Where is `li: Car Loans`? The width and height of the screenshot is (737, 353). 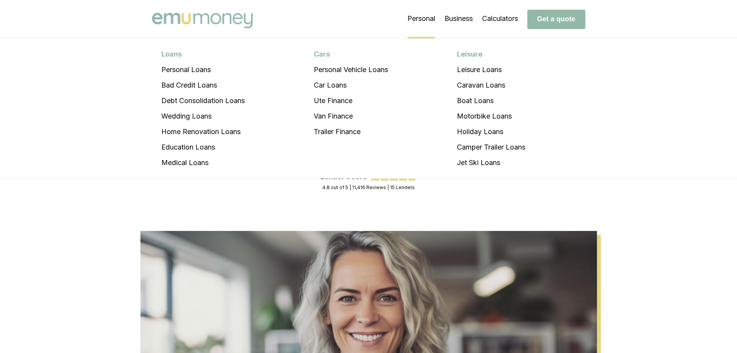
li: Car Loans is located at coordinates (351, 85).